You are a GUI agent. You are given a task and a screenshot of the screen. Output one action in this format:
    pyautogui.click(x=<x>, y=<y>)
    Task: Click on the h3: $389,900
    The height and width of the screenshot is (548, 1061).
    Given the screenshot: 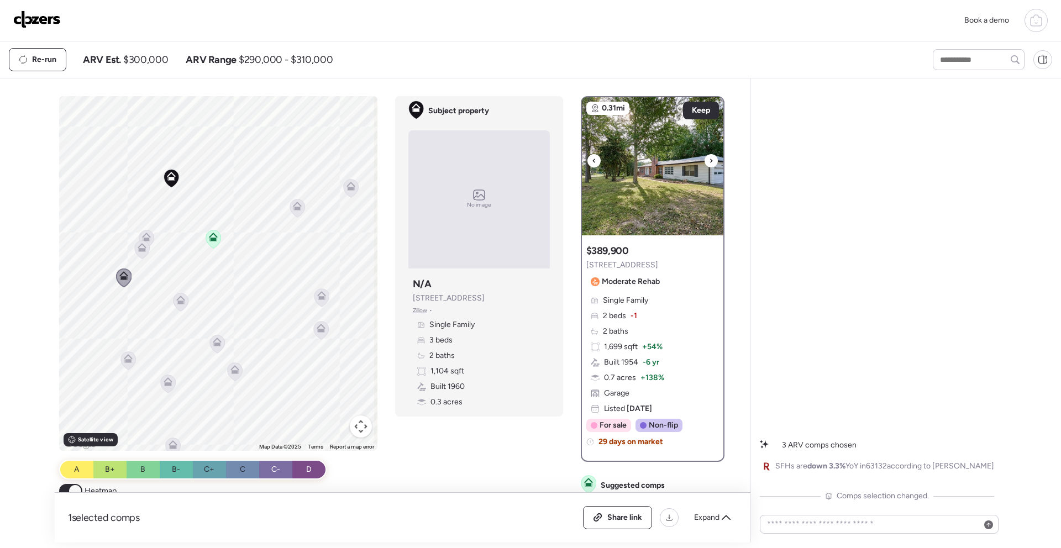 What is the action you would take?
    pyautogui.click(x=607, y=251)
    